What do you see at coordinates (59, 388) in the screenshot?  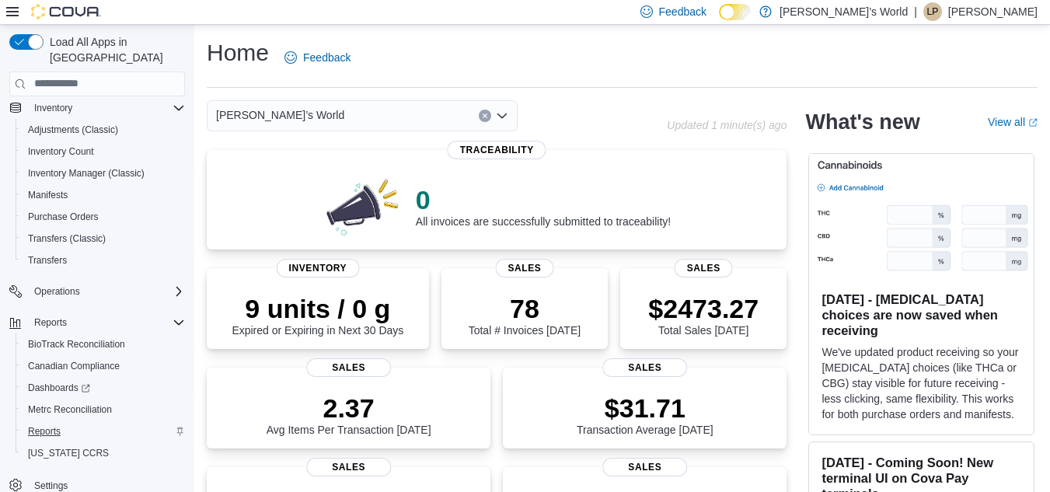 I see `span: Dashboards` at bounding box center [59, 388].